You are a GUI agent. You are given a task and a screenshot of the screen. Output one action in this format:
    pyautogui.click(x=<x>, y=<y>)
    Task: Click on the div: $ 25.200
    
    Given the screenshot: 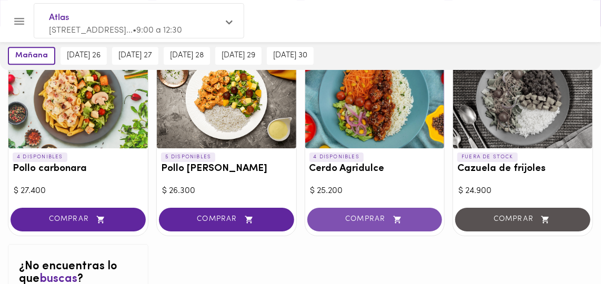 What is the action you would take?
    pyautogui.click(x=375, y=191)
    